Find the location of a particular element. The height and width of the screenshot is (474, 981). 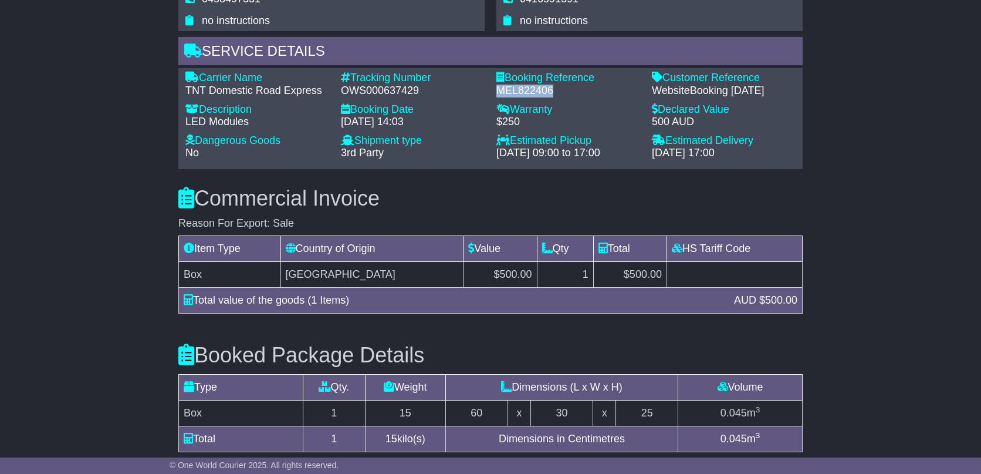

div: MEL822406 is located at coordinates (568, 91).